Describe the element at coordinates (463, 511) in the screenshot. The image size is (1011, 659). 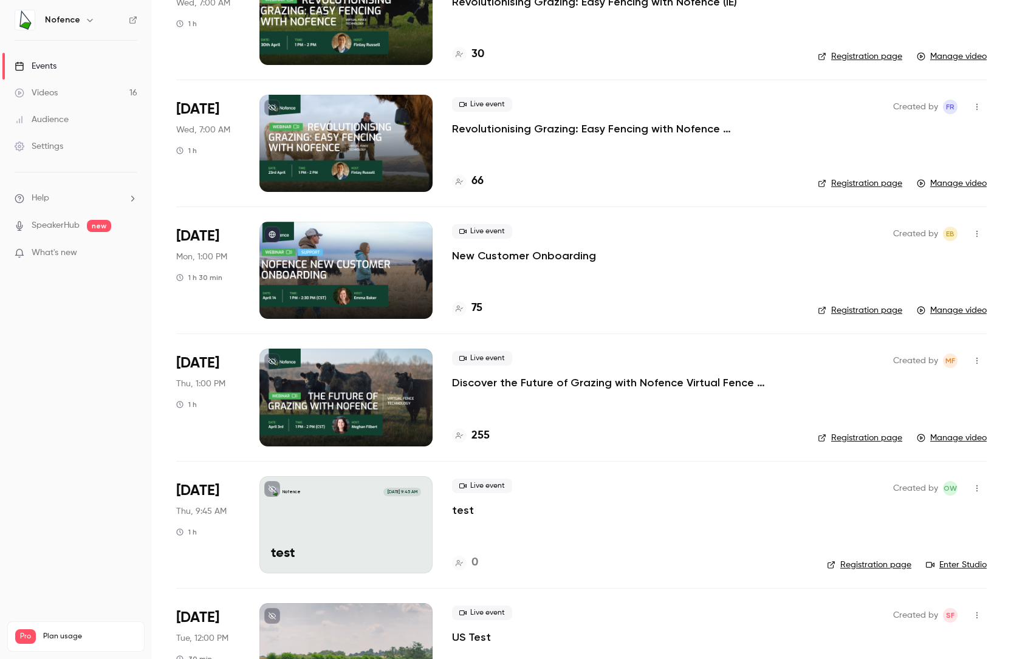
I see `a: test` at that location.